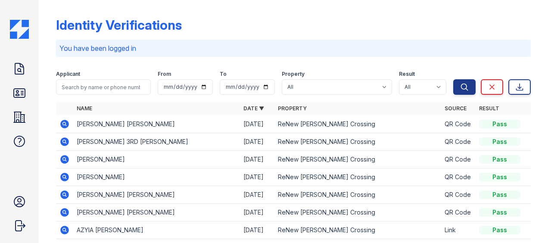  Describe the element at coordinates (103, 87) in the screenshot. I see `input: Search by name or phone number` at that location.